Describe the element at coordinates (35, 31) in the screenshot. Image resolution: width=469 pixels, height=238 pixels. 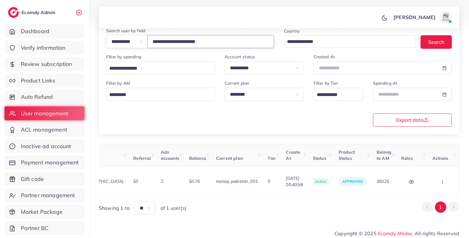
I see `span: Dashboard` at that location.